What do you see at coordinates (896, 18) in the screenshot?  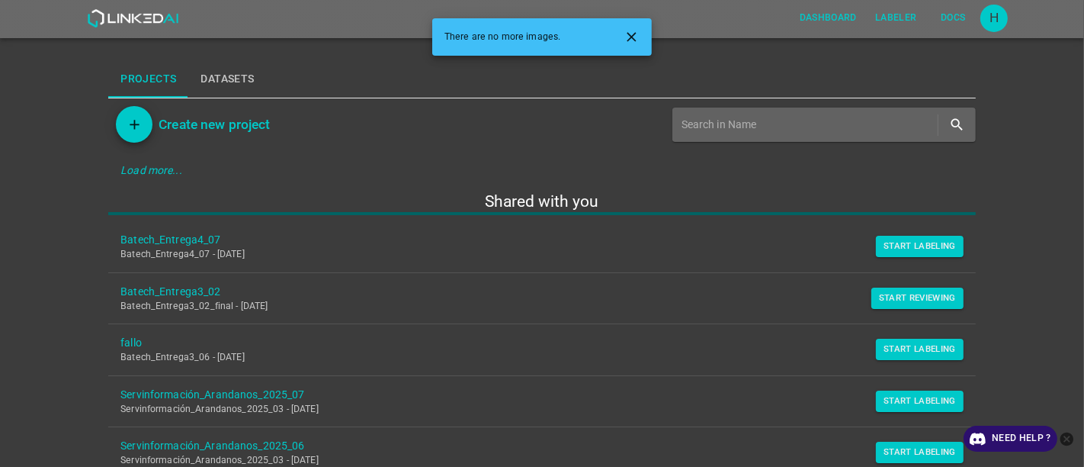 I see `a: Labeler` at bounding box center [896, 18].